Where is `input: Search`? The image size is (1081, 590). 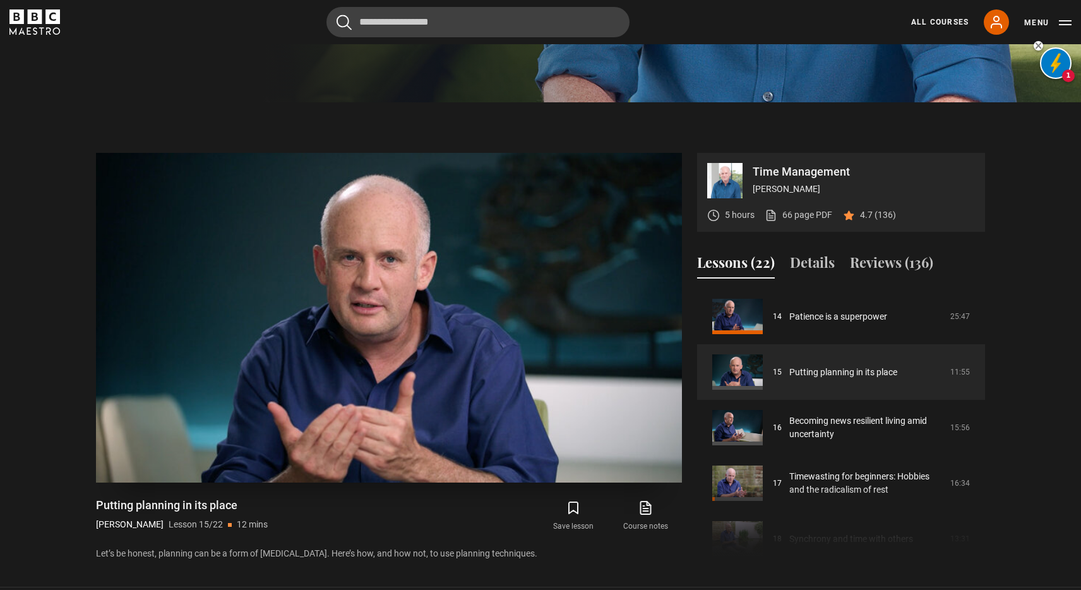
input: Search is located at coordinates (478, 22).